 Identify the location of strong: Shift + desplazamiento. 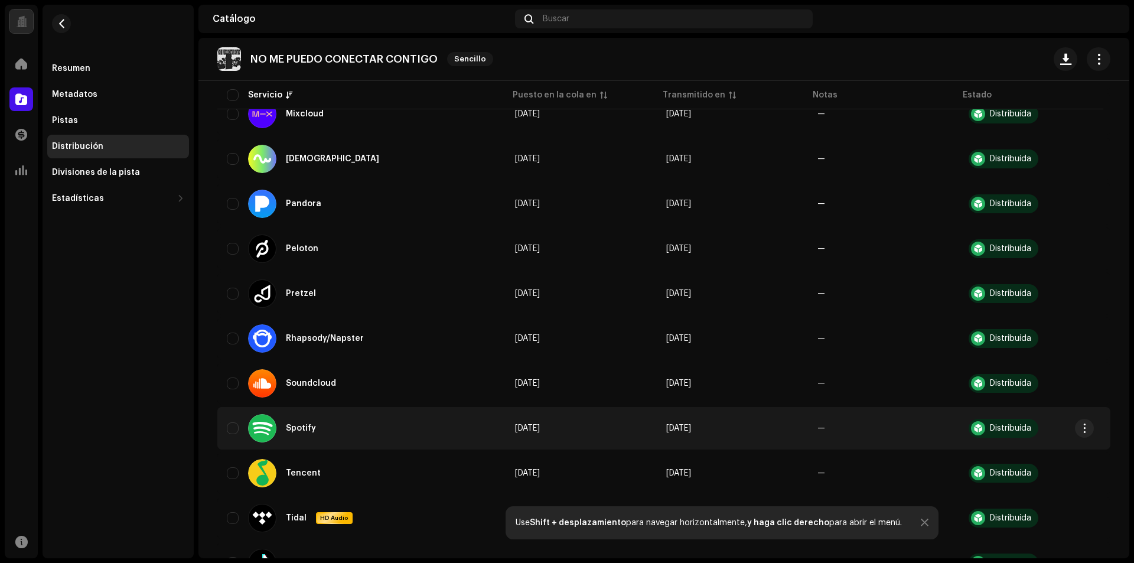
(578, 523).